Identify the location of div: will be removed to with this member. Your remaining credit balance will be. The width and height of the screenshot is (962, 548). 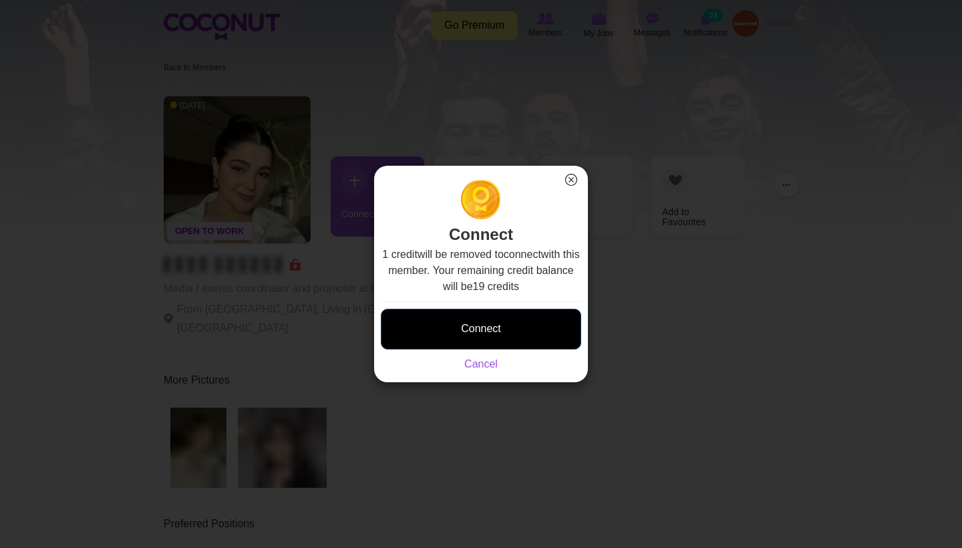
(481, 309).